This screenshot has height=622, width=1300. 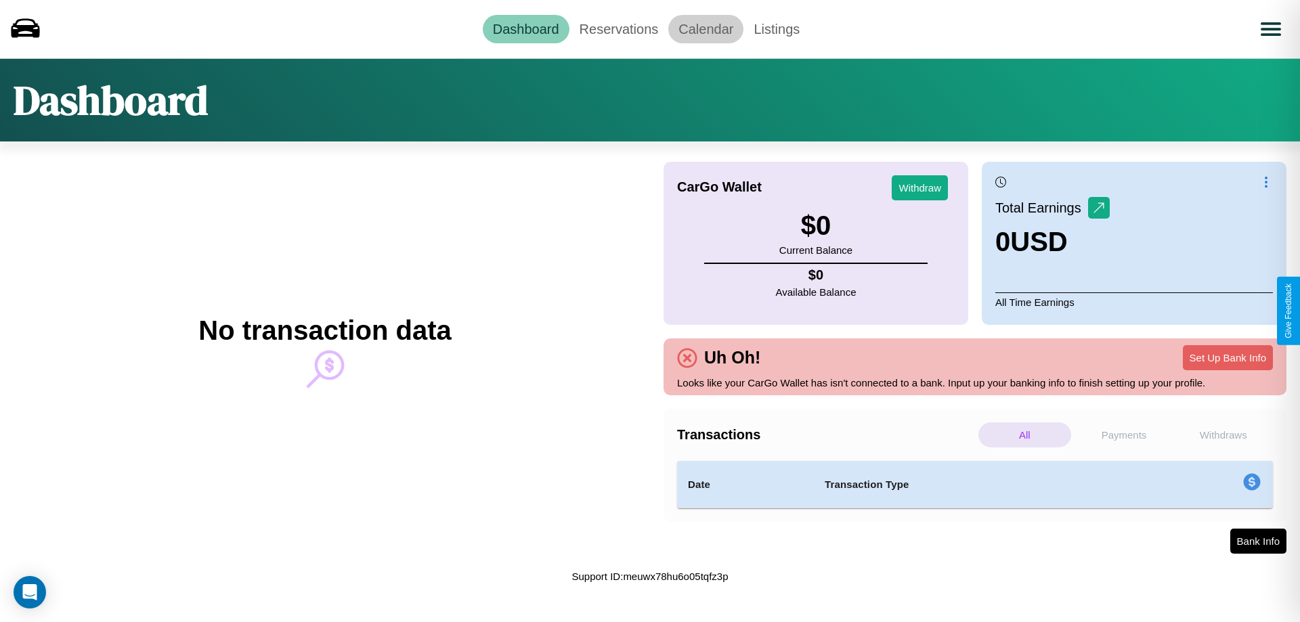 What do you see at coordinates (975, 382) in the screenshot?
I see `p: Looks like your CarGo Wallet has isn't connected to a bank. Input up your banking info to finish ...` at bounding box center [975, 382].